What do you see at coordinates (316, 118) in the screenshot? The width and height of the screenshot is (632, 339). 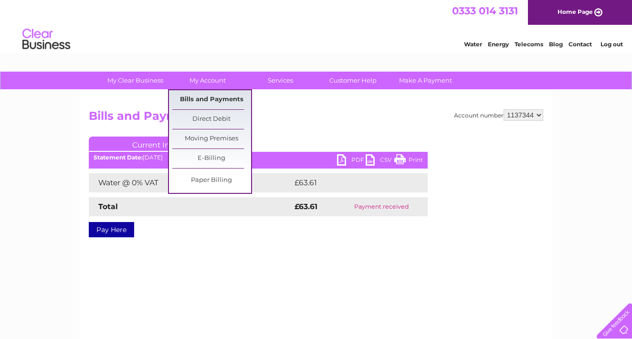 I see `h2: Bills and Payments` at bounding box center [316, 118].